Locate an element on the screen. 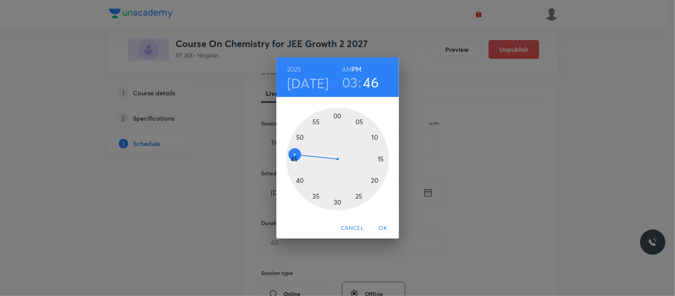  h3: 46 is located at coordinates (371, 82).